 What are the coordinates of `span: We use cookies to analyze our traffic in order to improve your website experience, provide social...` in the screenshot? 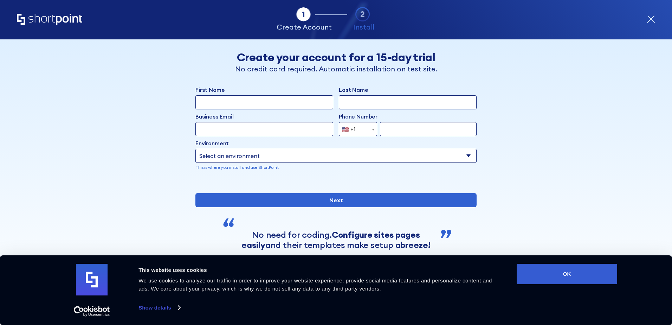 It's located at (315, 284).